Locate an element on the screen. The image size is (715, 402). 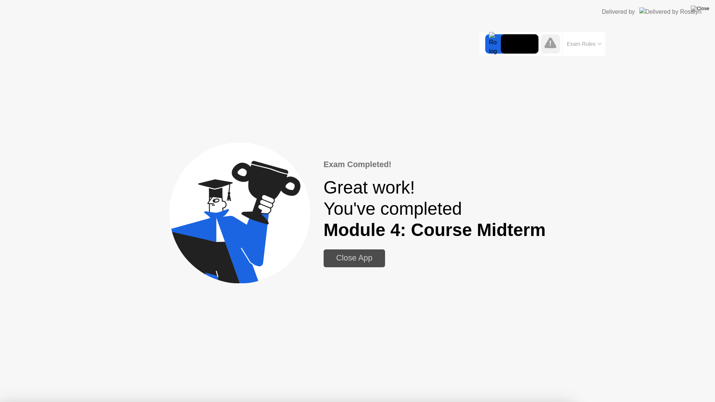
div: Exam Completed! is located at coordinates (435, 165).